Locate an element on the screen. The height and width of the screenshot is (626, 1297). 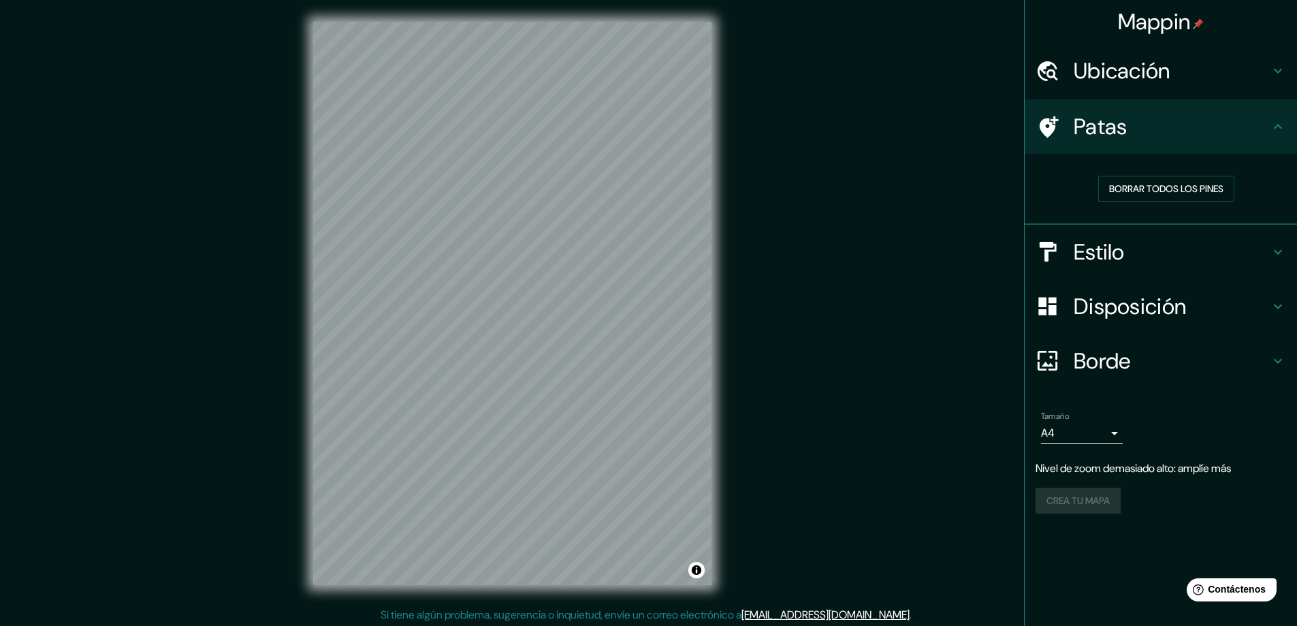
font: A4 is located at coordinates (1048, 432).